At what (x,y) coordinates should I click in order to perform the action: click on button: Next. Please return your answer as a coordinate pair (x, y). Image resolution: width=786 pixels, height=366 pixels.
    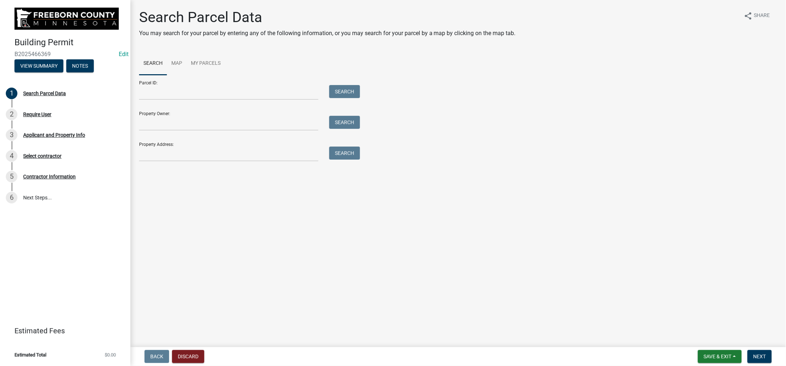
    Looking at the image, I should click on (759, 357).